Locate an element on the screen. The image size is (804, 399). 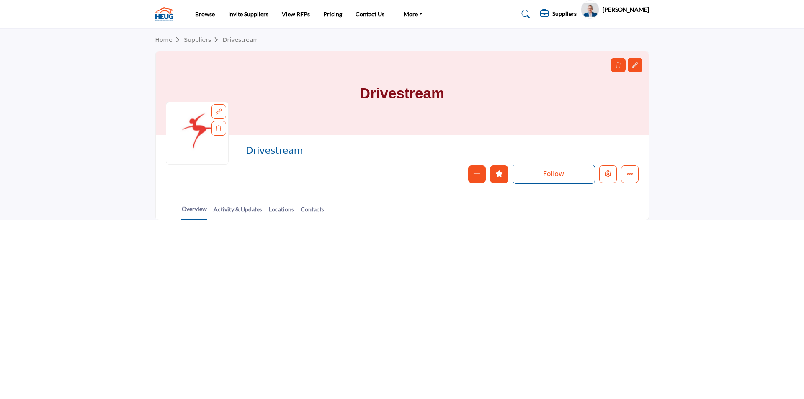
a: Activity & Updates is located at coordinates (238, 212).